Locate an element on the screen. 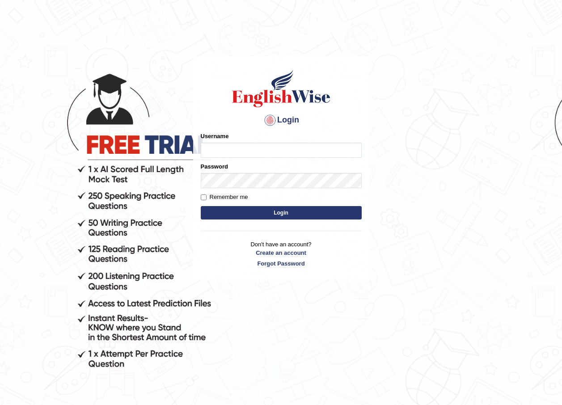 The width and height of the screenshot is (562, 405). label: Password is located at coordinates (214, 166).